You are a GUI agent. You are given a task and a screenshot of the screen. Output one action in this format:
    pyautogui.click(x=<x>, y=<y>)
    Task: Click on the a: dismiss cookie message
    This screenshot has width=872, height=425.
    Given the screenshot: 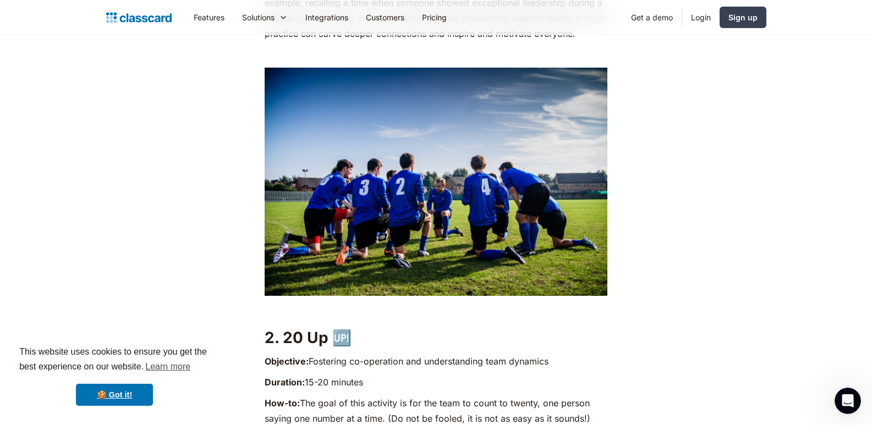 What is the action you would take?
    pyautogui.click(x=114, y=395)
    